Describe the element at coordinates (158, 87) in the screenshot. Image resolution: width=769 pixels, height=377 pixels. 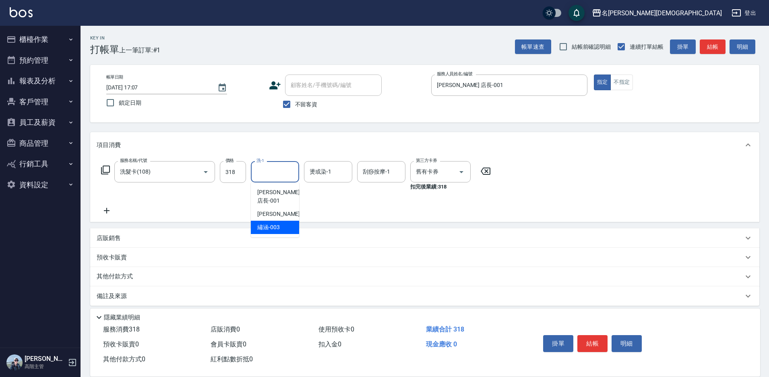
I see `input: YYYY/MM/DD hh:mm` at that location.